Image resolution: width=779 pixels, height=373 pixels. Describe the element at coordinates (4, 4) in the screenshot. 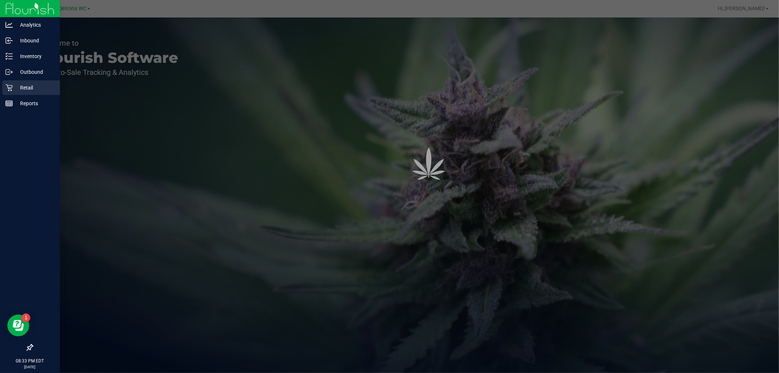

I see `span: 1` at that location.